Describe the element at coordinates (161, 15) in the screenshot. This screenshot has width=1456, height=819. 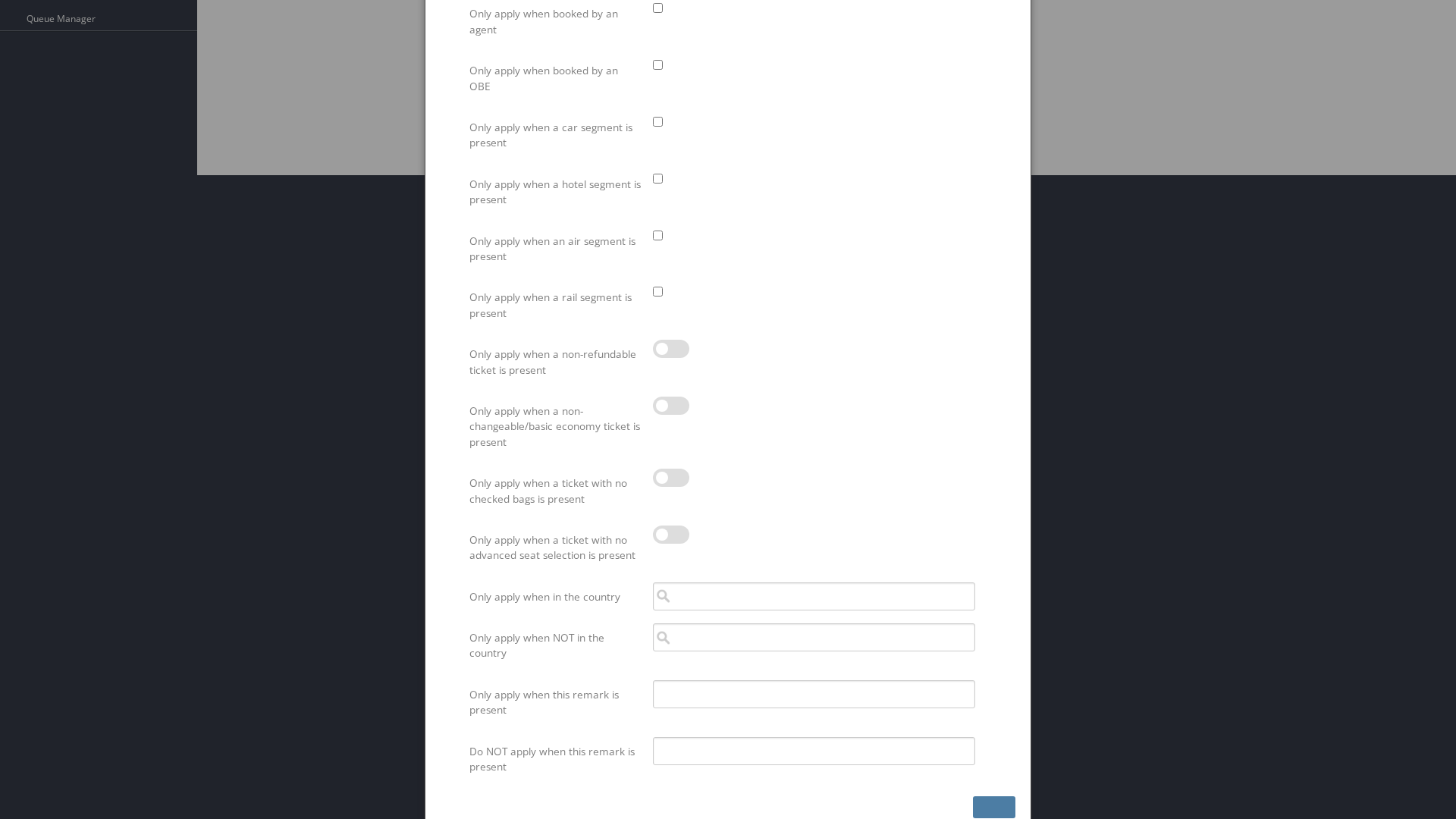
I see `p: Test` at that location.